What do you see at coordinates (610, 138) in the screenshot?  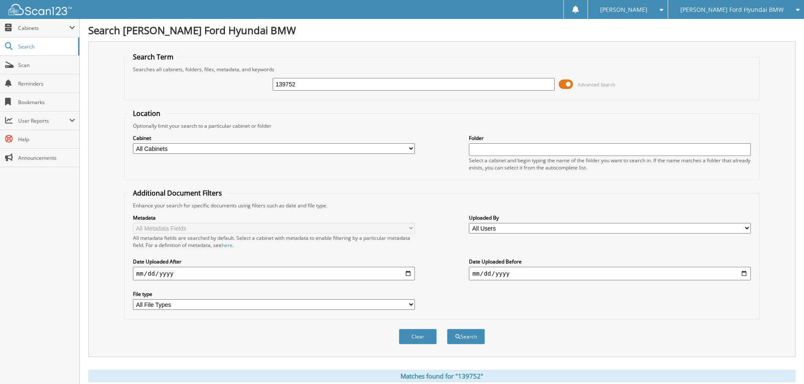 I see `label: Folder` at bounding box center [610, 138].